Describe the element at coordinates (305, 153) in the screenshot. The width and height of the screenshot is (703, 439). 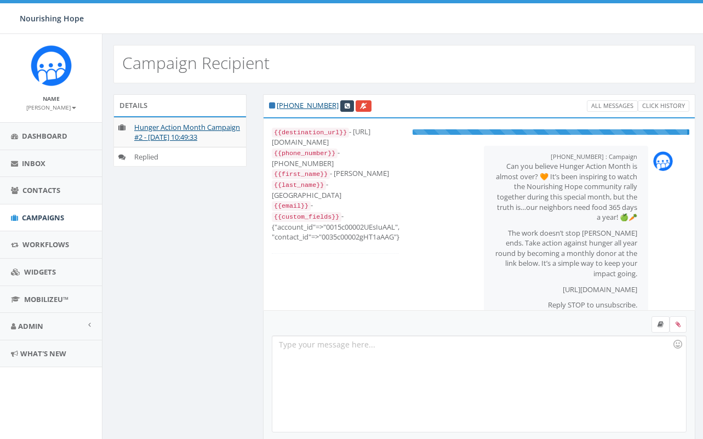
I see `code: {{phone_number}}` at that location.